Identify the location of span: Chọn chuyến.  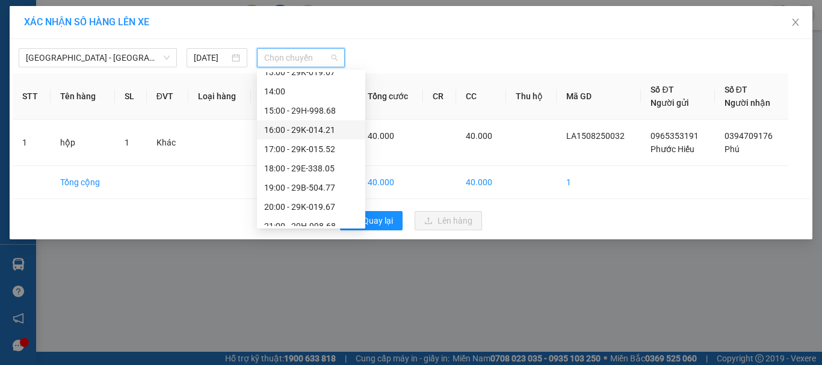
(301, 58).